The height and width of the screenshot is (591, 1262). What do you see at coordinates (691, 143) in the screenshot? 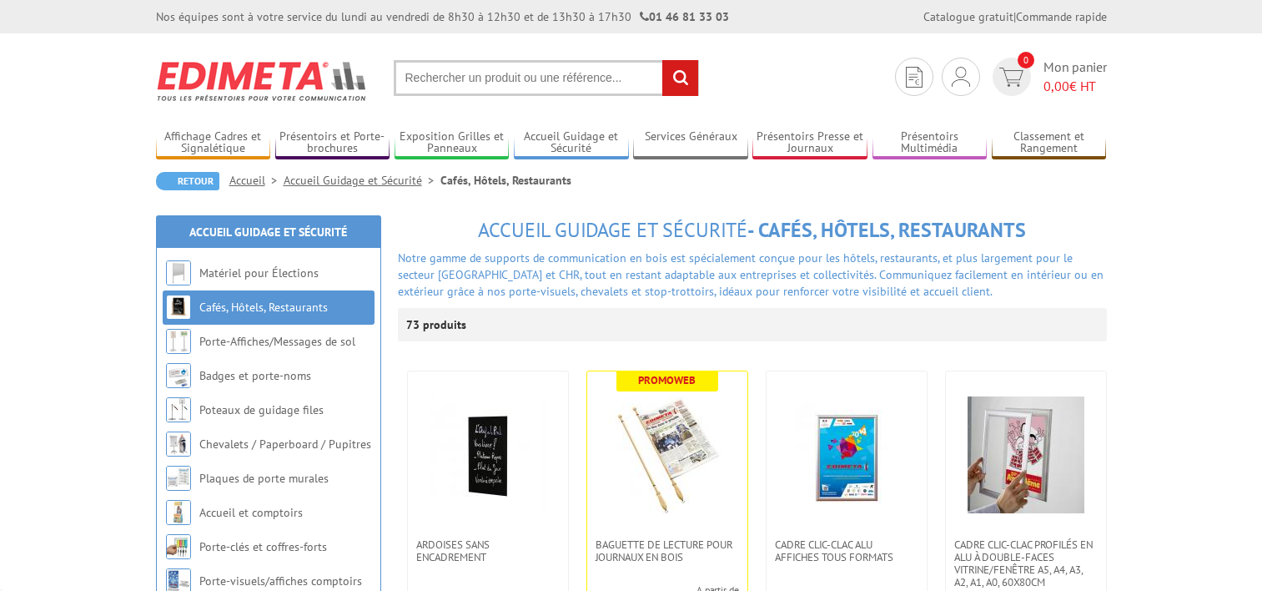
I see `a: Services Généraux` at bounding box center [691, 143].